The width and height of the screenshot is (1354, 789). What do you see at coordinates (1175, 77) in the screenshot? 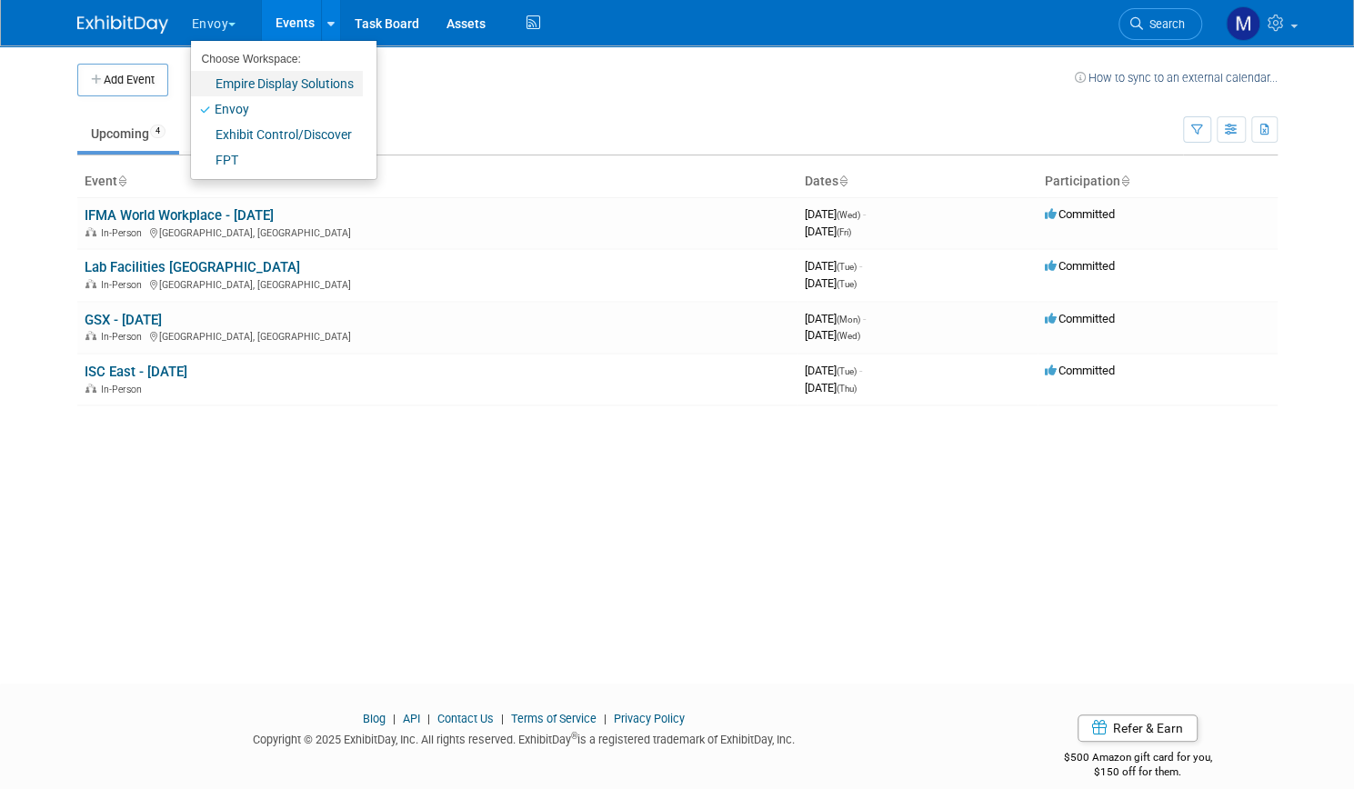
I see `a: How to sync to an external calendar...` at bounding box center [1175, 77].